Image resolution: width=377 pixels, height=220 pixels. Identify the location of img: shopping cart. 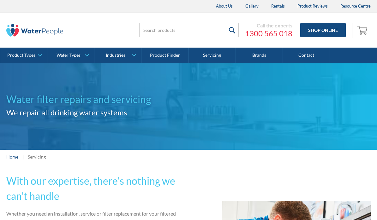
(363, 30).